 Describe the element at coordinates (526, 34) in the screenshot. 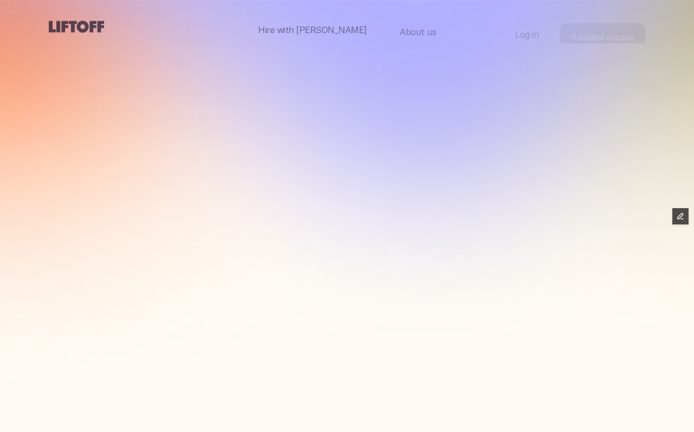

I see `p: Log in` at that location.